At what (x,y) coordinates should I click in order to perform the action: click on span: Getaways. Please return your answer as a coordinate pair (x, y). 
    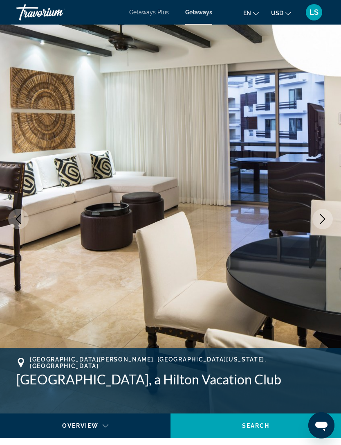
    Looking at the image, I should click on (199, 12).